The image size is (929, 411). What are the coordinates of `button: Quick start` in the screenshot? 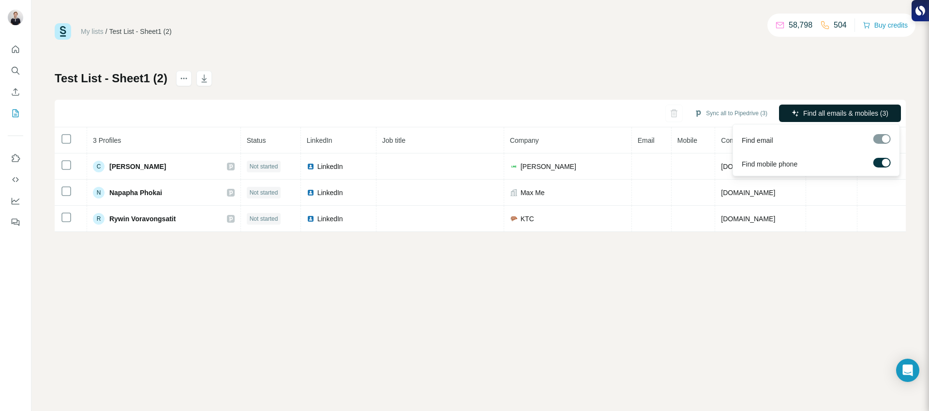 It's located at (15, 49).